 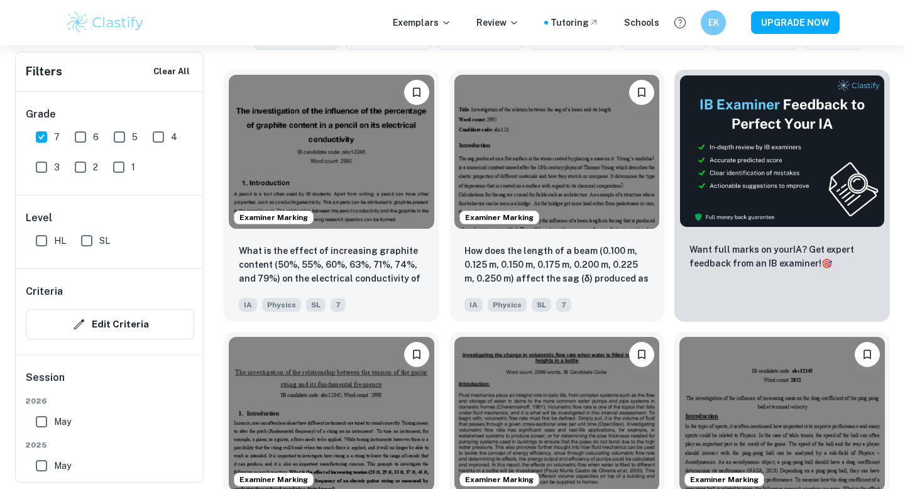 What do you see at coordinates (96, 167) in the screenshot?
I see `span: 2` at bounding box center [96, 167].